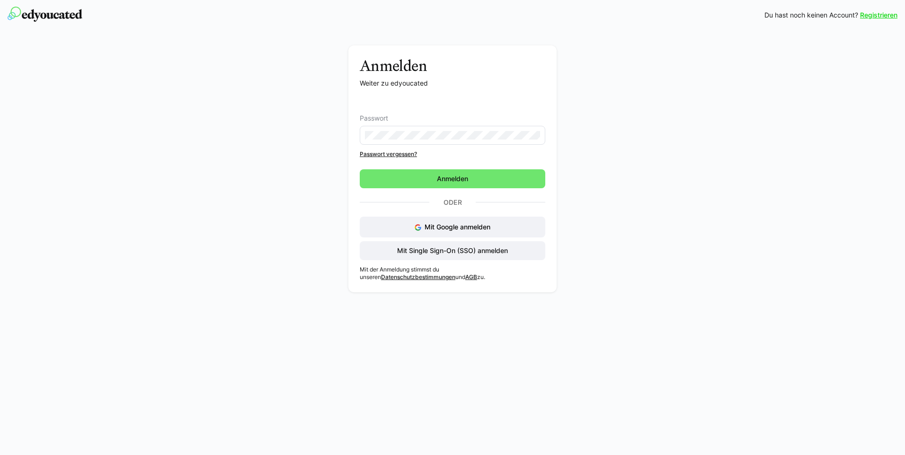 This screenshot has height=455, width=905. I want to click on span: Passwort, so click(374, 118).